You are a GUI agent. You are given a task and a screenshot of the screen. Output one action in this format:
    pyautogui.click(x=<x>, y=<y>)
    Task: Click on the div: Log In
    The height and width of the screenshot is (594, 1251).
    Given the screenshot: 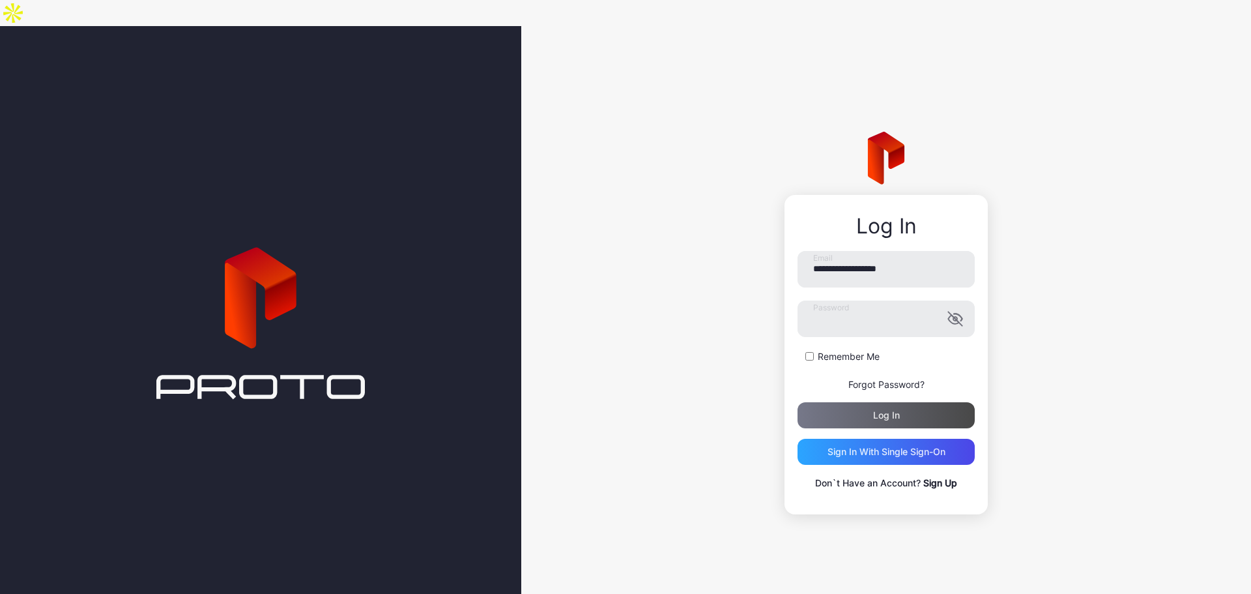 What is the action you would take?
    pyautogui.click(x=886, y=226)
    